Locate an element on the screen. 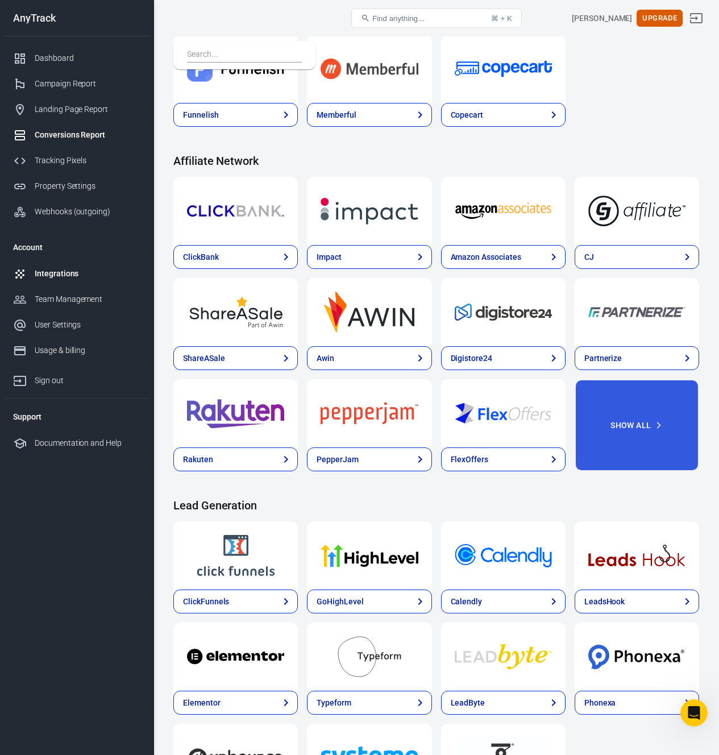  img: Phonexa is located at coordinates (637, 657).